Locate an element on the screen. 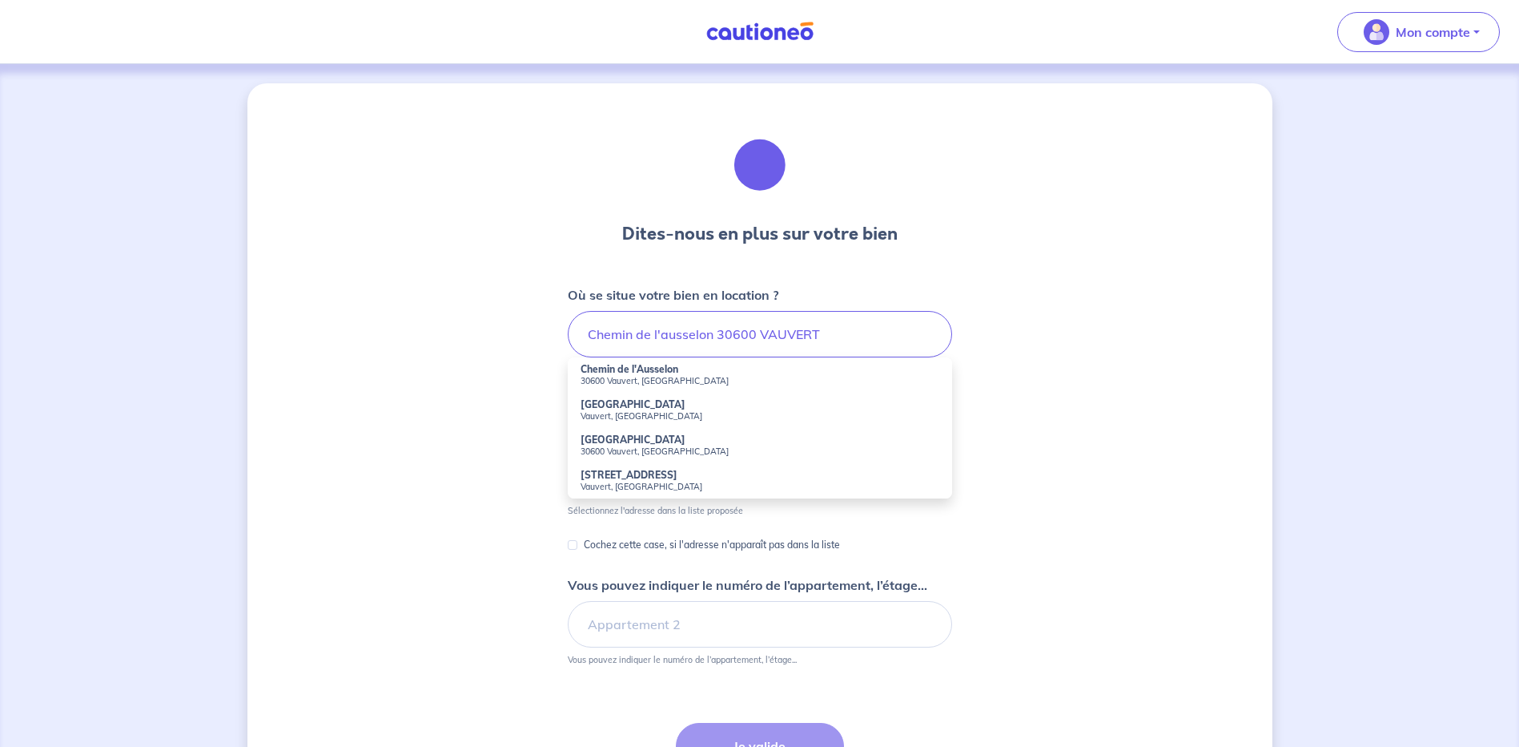  p: Sélectionnez l'adresse dans la liste proposée is located at coordinates (655, 510).